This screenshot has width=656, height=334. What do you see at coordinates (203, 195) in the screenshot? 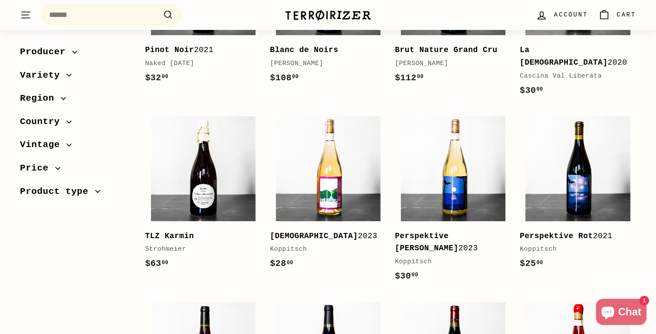
I see `a: TLZ Karmin Strohmeier` at bounding box center [203, 195].